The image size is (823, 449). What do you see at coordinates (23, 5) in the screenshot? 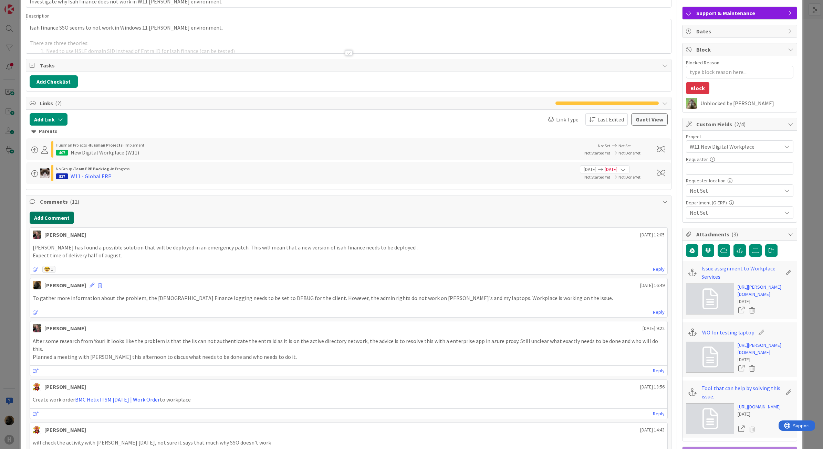
I see `span: Support` at bounding box center [23, 5].